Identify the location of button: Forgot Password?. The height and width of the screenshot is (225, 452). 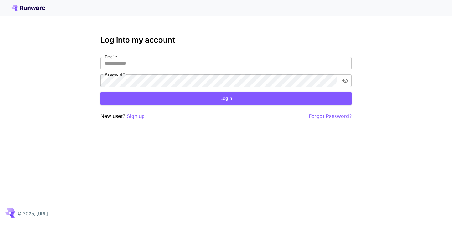
(330, 116).